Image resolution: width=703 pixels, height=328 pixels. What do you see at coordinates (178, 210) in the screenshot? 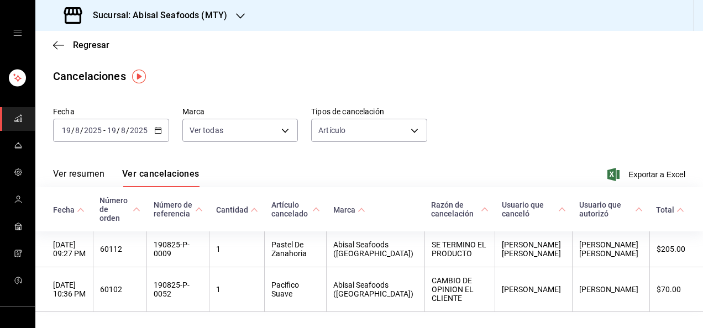
I see `span: Número de referencia` at bounding box center [178, 210].